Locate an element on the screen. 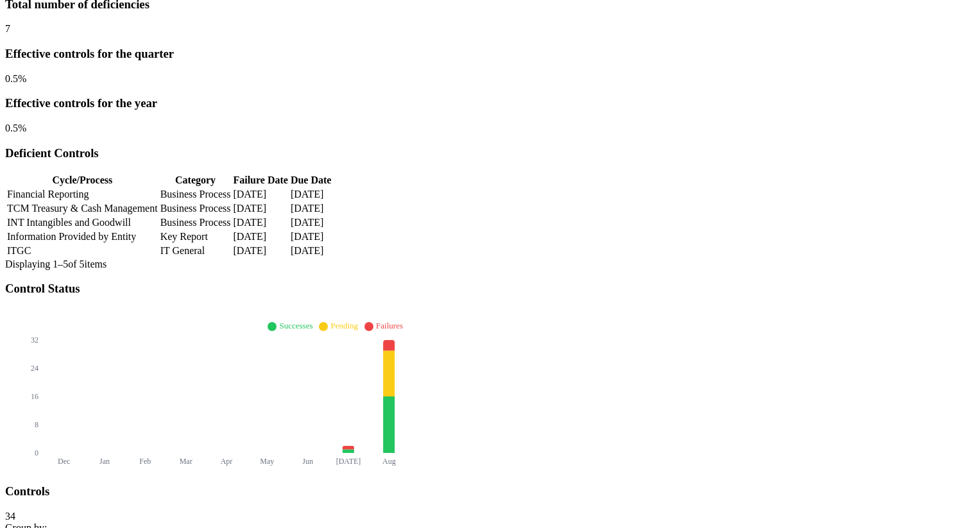 Image resolution: width=965 pixels, height=528 pixels. span: 34 is located at coordinates (10, 516).